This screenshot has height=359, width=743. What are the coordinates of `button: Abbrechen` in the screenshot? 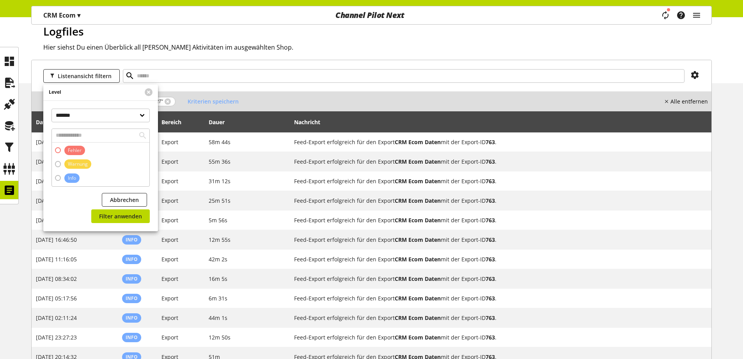 It's located at (124, 199).